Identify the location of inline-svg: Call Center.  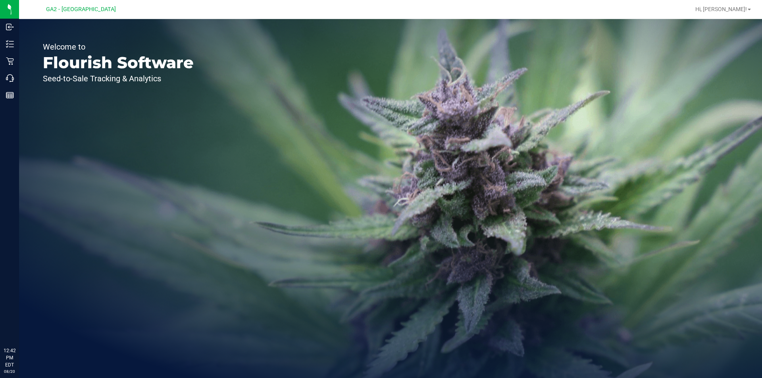
(10, 78).